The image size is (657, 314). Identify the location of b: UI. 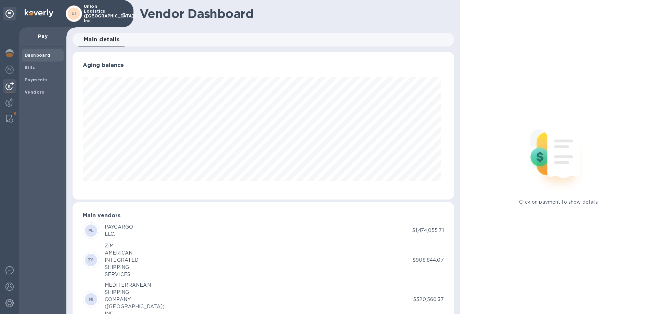
(74, 13).